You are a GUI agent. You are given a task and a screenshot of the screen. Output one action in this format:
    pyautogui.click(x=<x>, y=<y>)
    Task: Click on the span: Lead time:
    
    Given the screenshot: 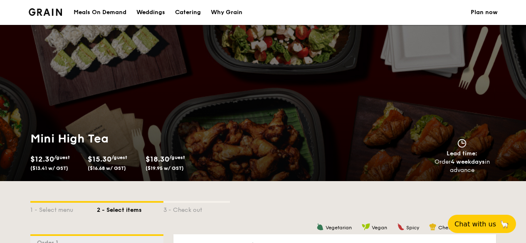 What is the action you would take?
    pyautogui.click(x=462, y=154)
    